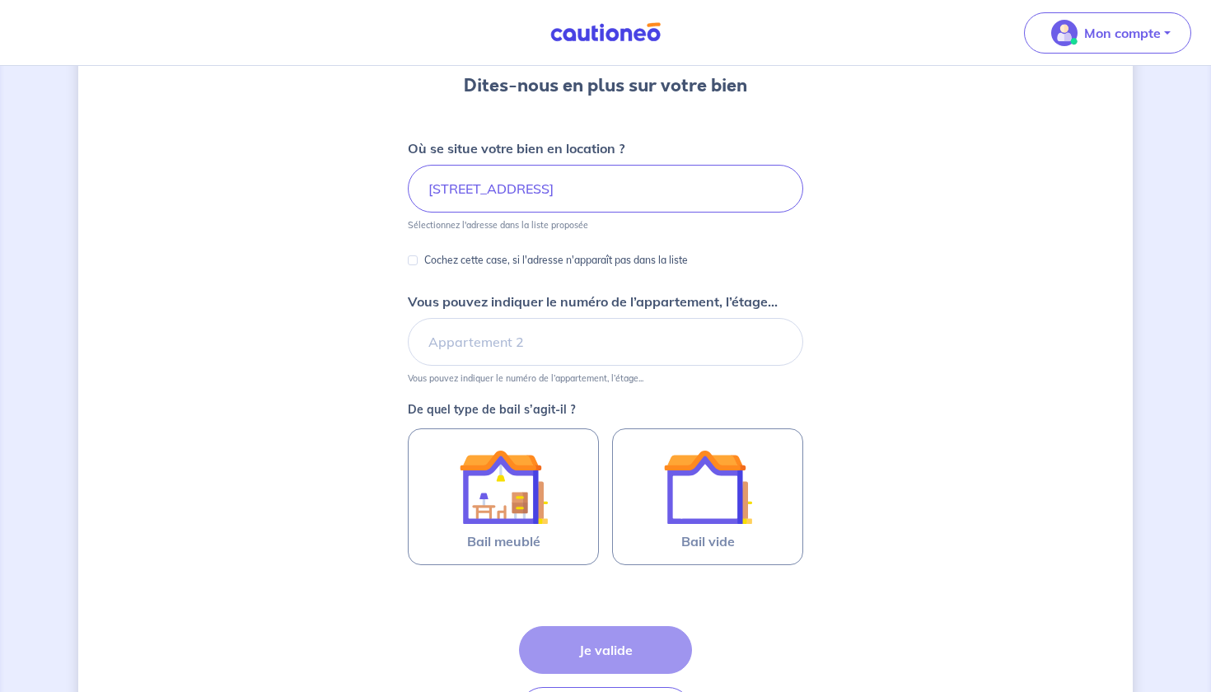  I want to click on input: 2 rue de paris, 59000 lille, so click(606, 189).